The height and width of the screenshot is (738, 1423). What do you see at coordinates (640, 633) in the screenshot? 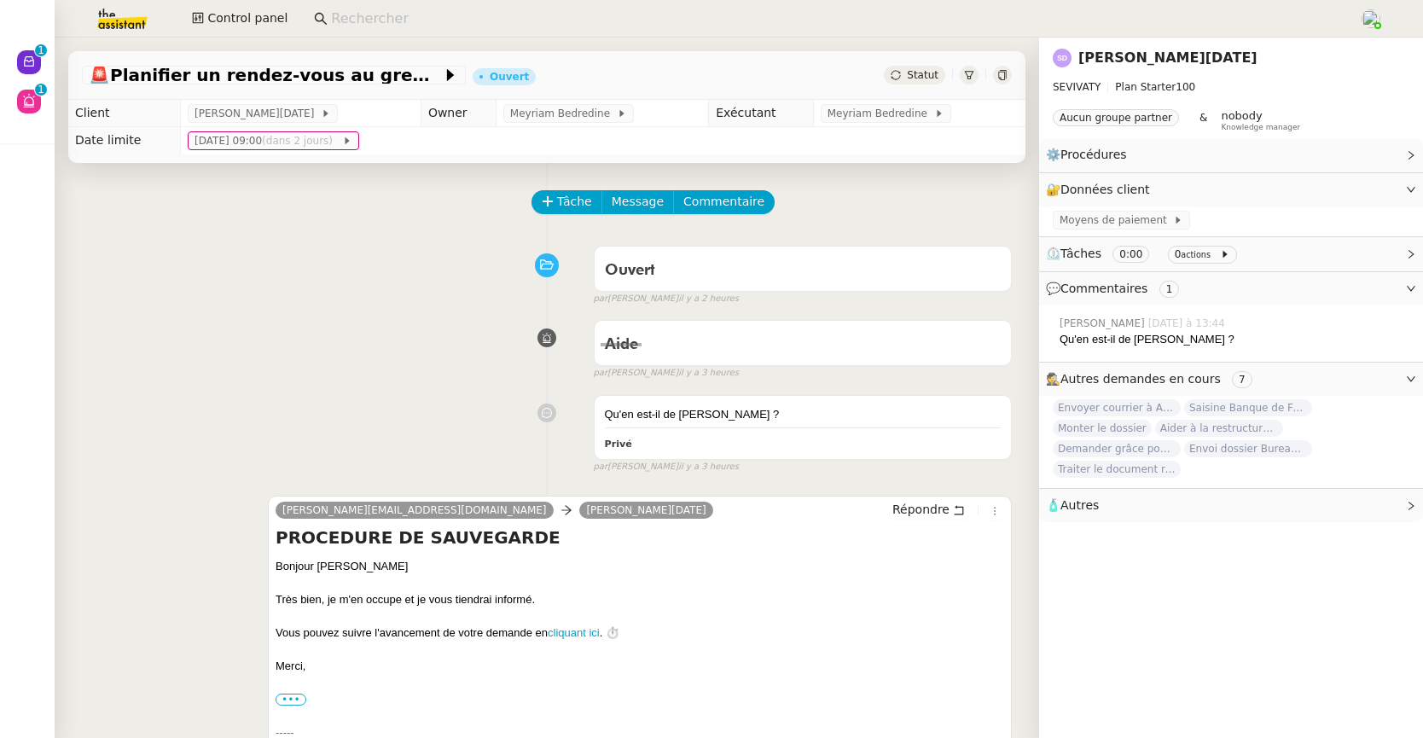
I see `div: Vous pouvez suivre l'avancement de votre demande en . ⏱️` at bounding box center [640, 633].